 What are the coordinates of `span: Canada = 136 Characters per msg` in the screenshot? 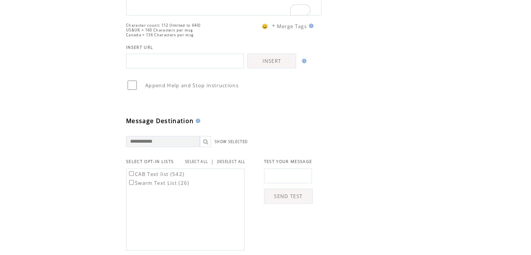 It's located at (160, 35).